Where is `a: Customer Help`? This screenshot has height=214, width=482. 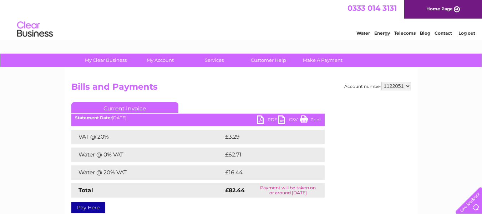 a: Customer Help is located at coordinates (268, 60).